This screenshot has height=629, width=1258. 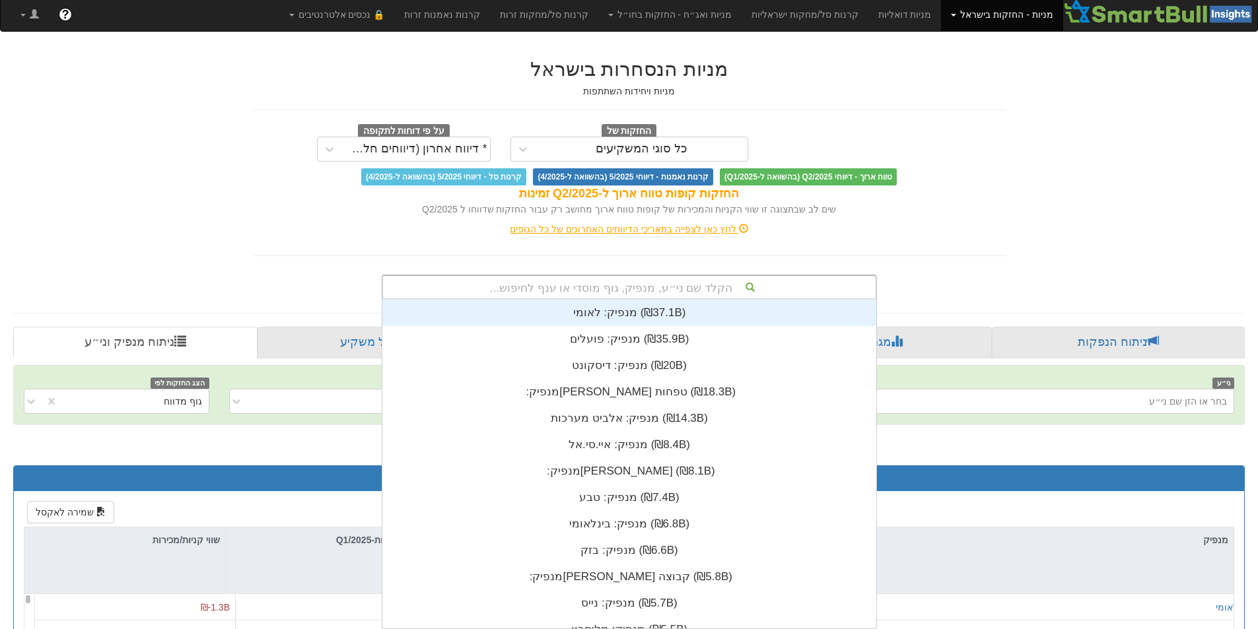 I want to click on div: מנפיק: ‏לאומי ‎(₪37.1B)‎, so click(x=629, y=313).